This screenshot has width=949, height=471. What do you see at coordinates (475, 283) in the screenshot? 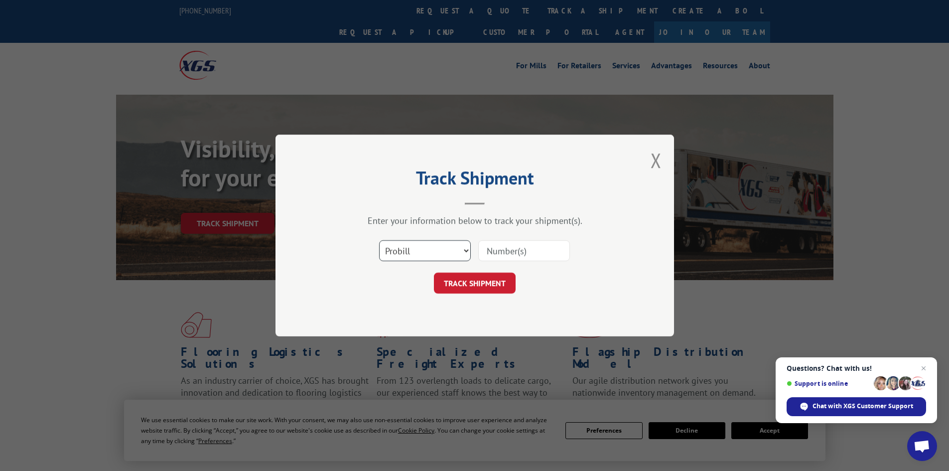
I see `button: TRACK SHIPMENT` at bounding box center [475, 283].